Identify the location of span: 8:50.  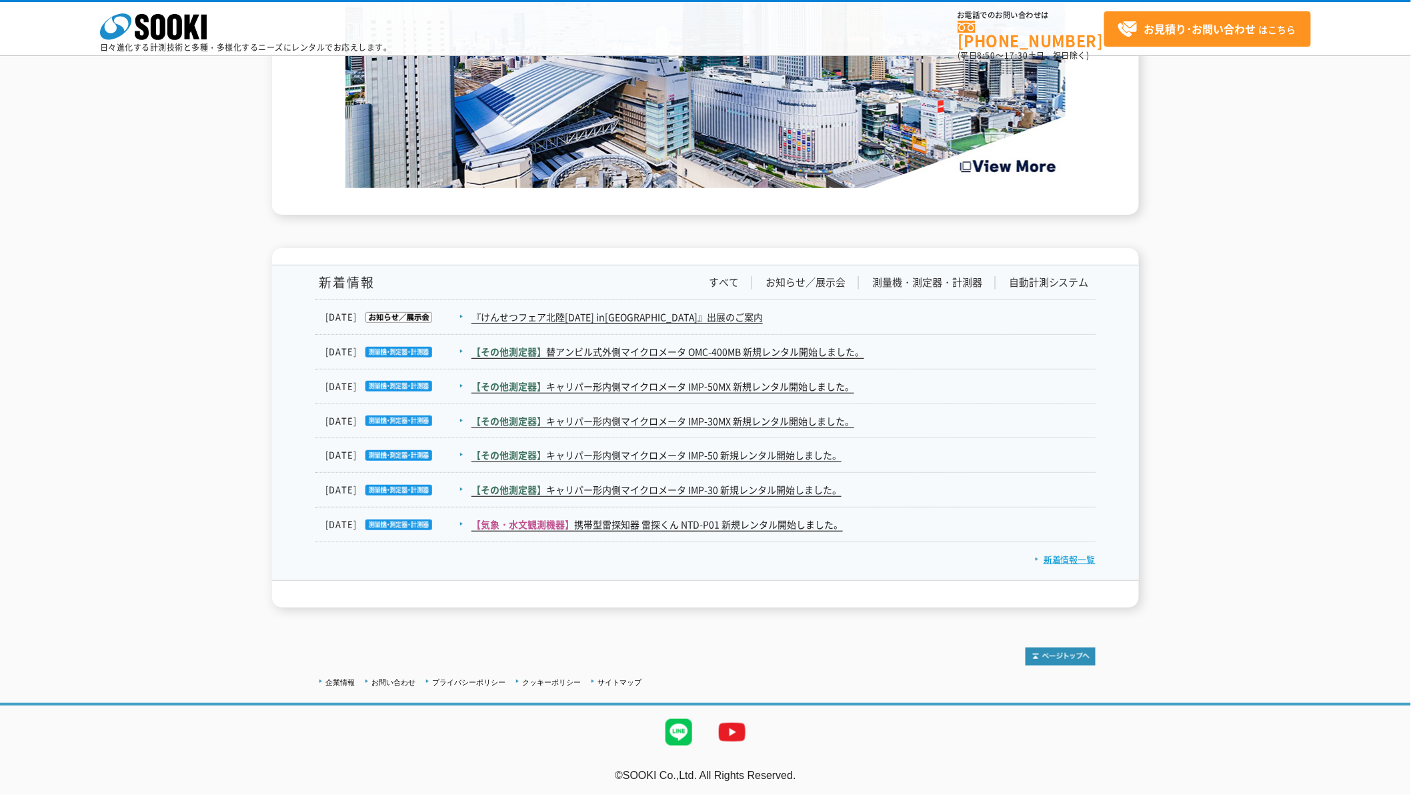
(987, 55).